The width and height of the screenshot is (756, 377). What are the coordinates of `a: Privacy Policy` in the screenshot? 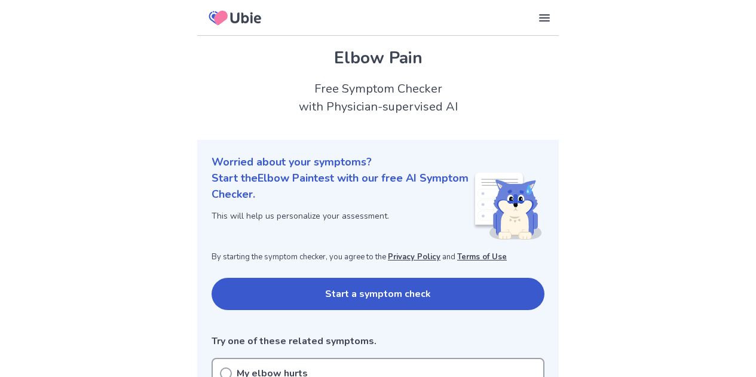 It's located at (414, 257).